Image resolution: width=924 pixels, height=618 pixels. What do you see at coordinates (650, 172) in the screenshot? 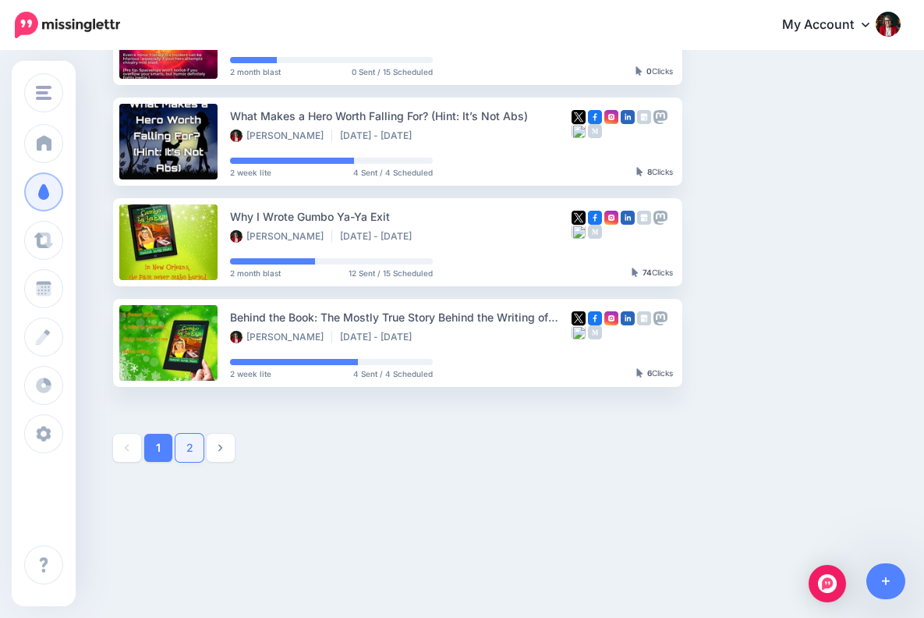
I see `b: 8` at bounding box center [650, 172].